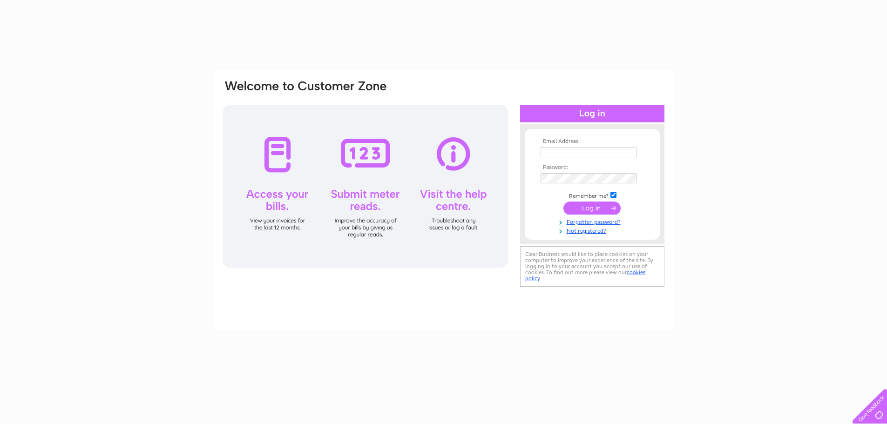 The width and height of the screenshot is (887, 424). Describe the element at coordinates (592, 195) in the screenshot. I see `td: Remember me?` at that location.